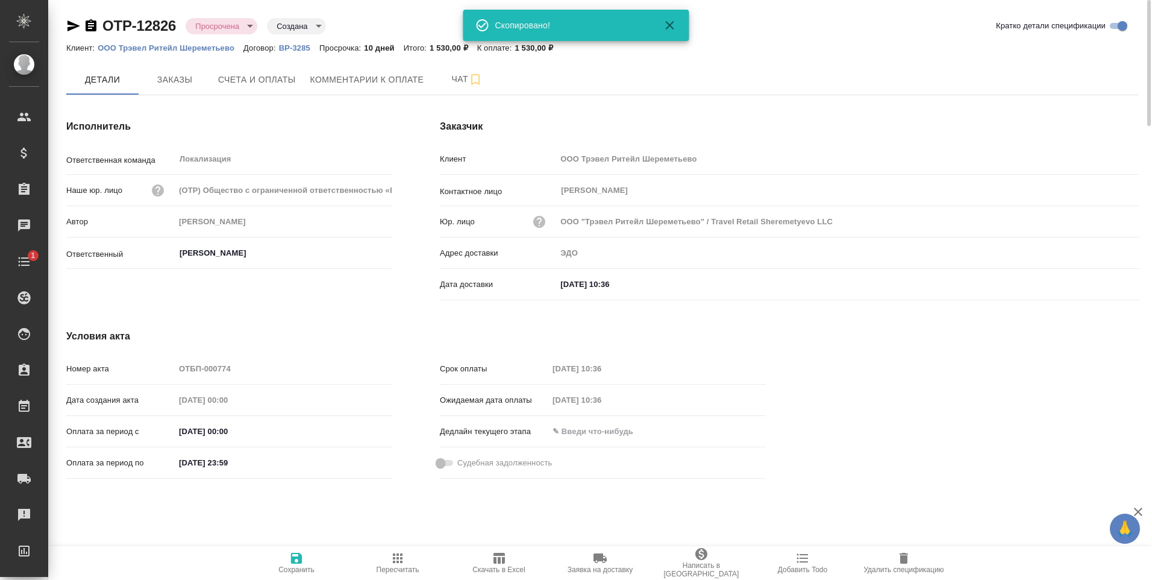 Image resolution: width=1152 pixels, height=580 pixels. Describe the element at coordinates (121, 222) in the screenshot. I see `p: Автор` at that location.